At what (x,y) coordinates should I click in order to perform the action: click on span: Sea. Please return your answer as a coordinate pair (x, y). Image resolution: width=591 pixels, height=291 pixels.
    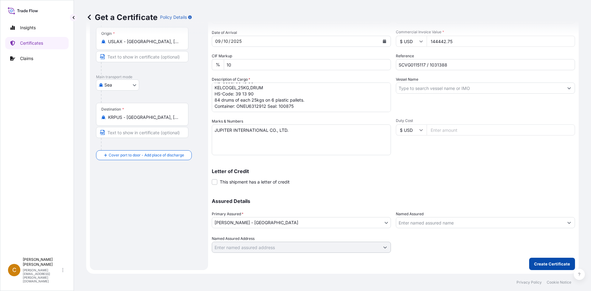
    Looking at the image, I should click on (108, 85).